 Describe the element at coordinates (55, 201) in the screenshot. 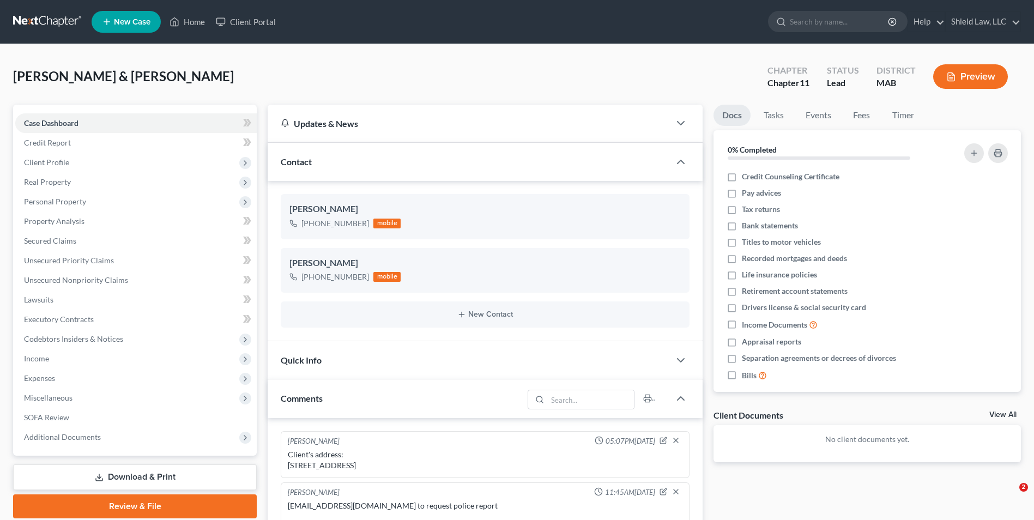

I see `span: Personal Property` at that location.